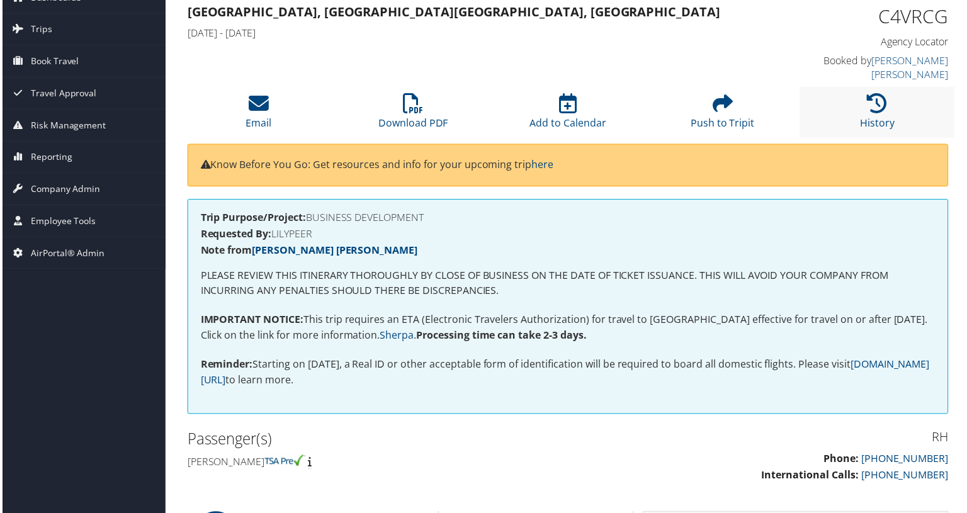 The width and height of the screenshot is (967, 513). Describe the element at coordinates (568, 235) in the screenshot. I see `h4: LILYPEER` at that location.